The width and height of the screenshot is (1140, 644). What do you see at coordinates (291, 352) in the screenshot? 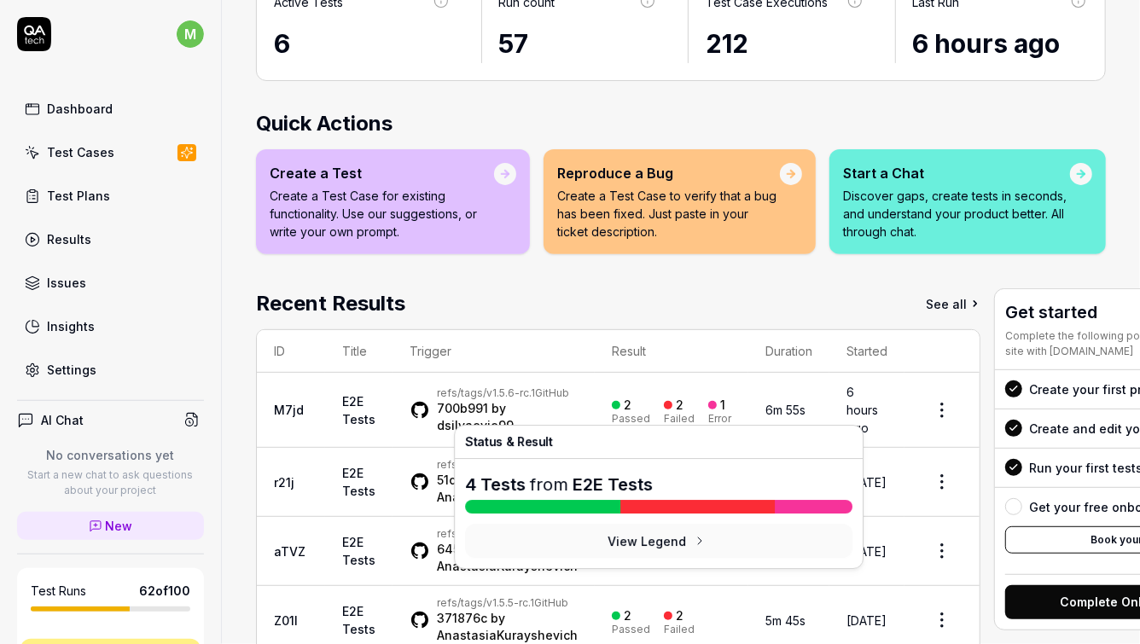
I see `th: ID` at bounding box center [291, 352].